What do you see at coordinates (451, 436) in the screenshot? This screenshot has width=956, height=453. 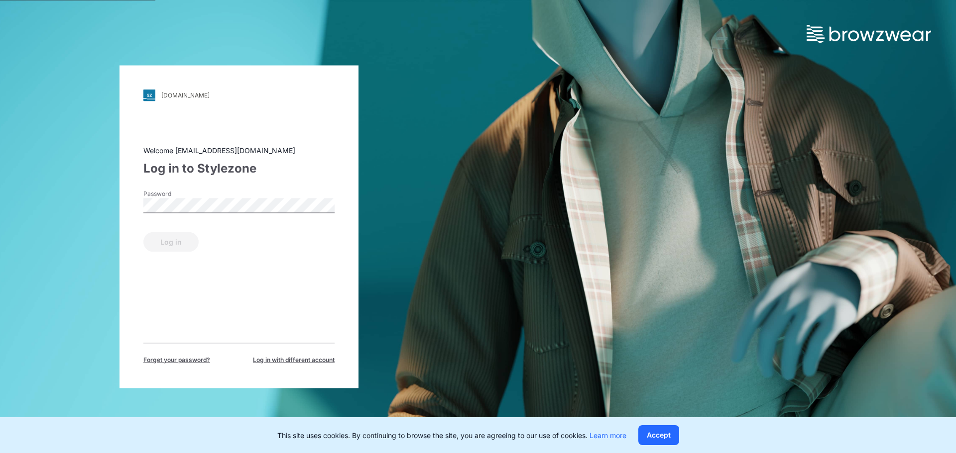 I see `p: This site uses cookies. By continuing to browse the site, you are agreeing to our use of cookies.` at bounding box center [451, 436].